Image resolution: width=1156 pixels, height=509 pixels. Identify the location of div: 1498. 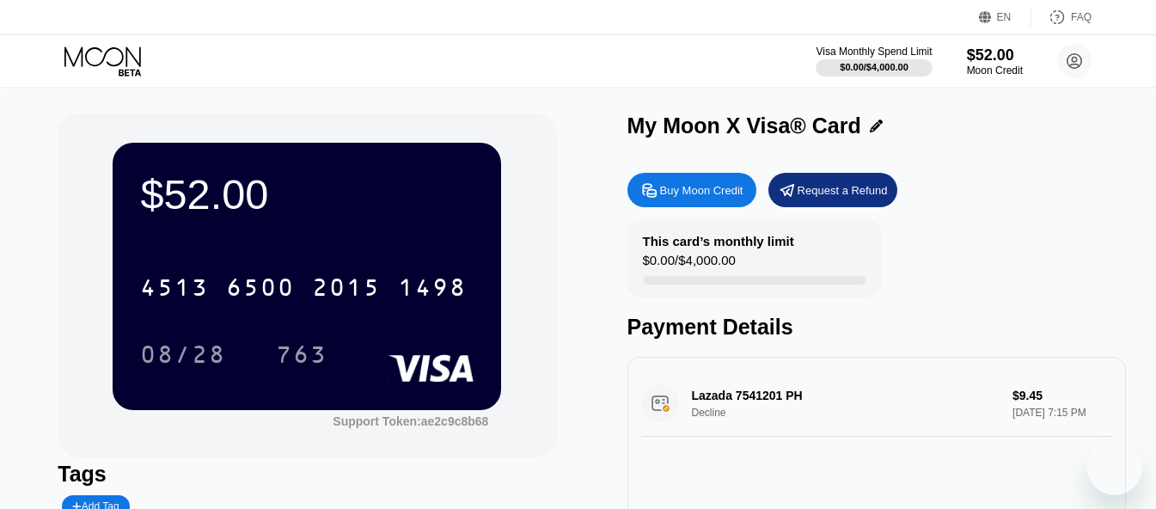
(432, 290).